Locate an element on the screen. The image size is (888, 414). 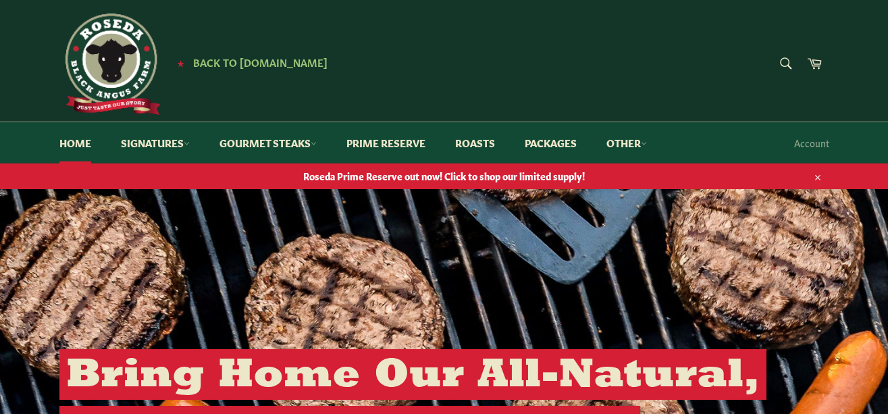
img: Roseda Beef is located at coordinates (110, 64).